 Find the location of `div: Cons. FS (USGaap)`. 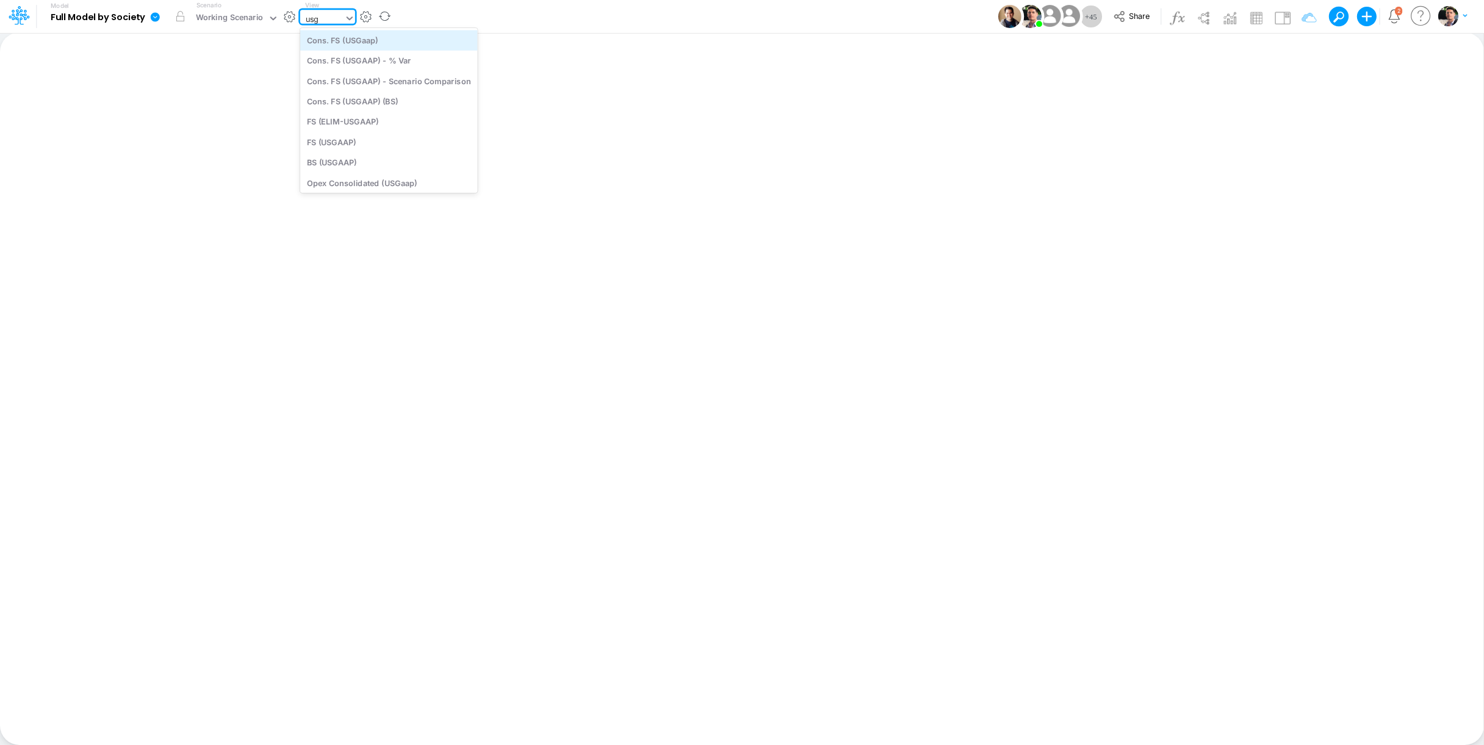

div: Cons. FS (USGaap) is located at coordinates (389, 40).